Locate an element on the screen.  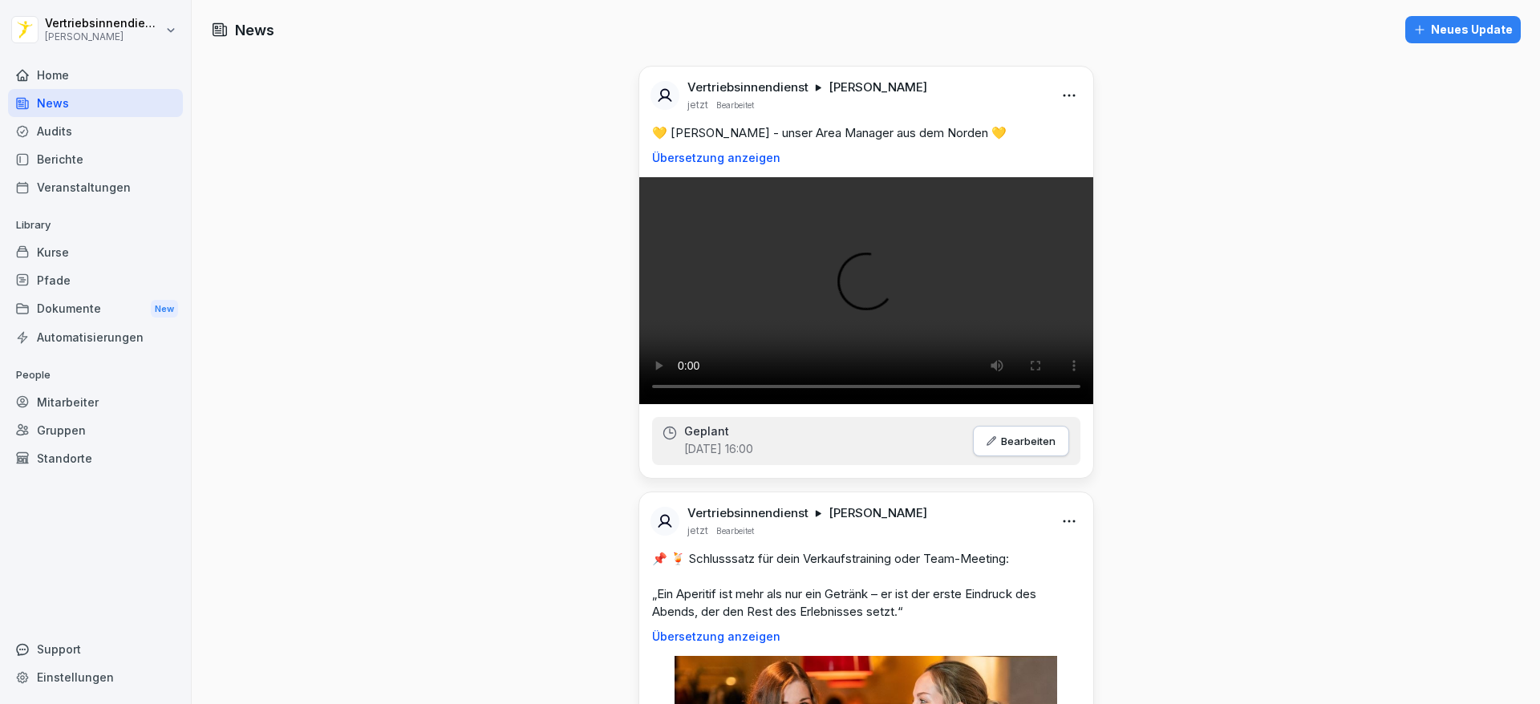
p: People is located at coordinates (95, 375).